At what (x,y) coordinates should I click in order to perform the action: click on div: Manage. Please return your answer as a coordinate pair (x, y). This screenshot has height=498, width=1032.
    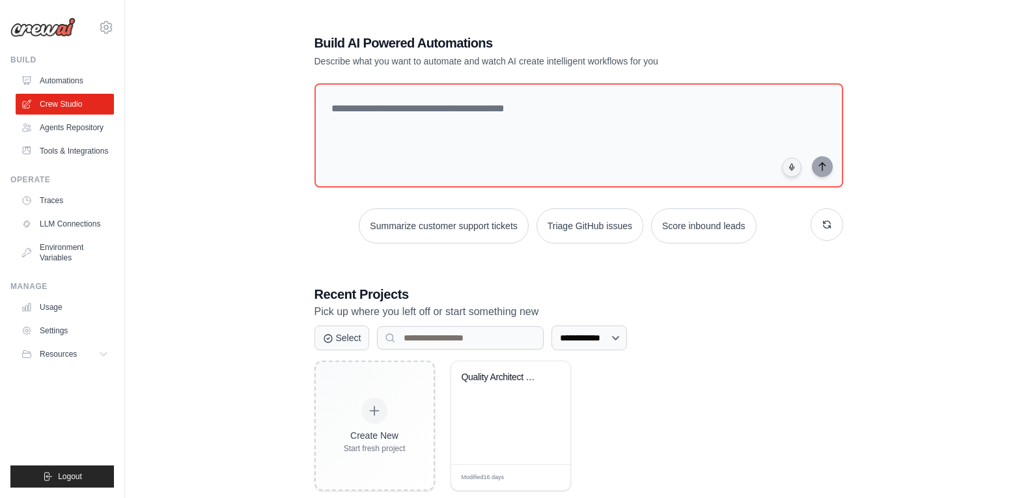
    Looking at the image, I should click on (62, 286).